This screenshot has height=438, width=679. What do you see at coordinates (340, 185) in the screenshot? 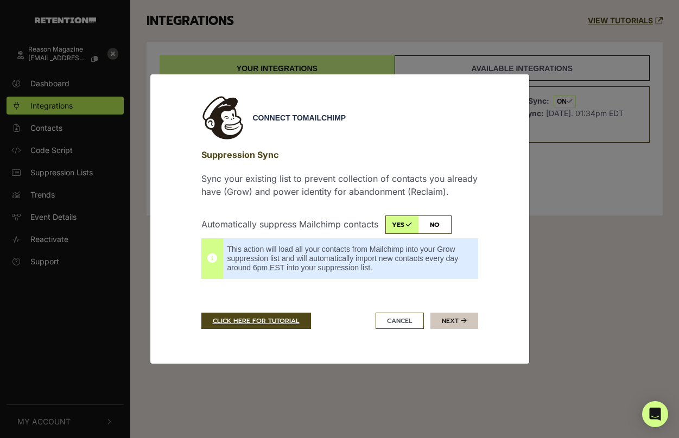
I see `p: Sync your existing list to prevent collection of contacts you already have (Grow) and power ident...` at bounding box center [340, 185].